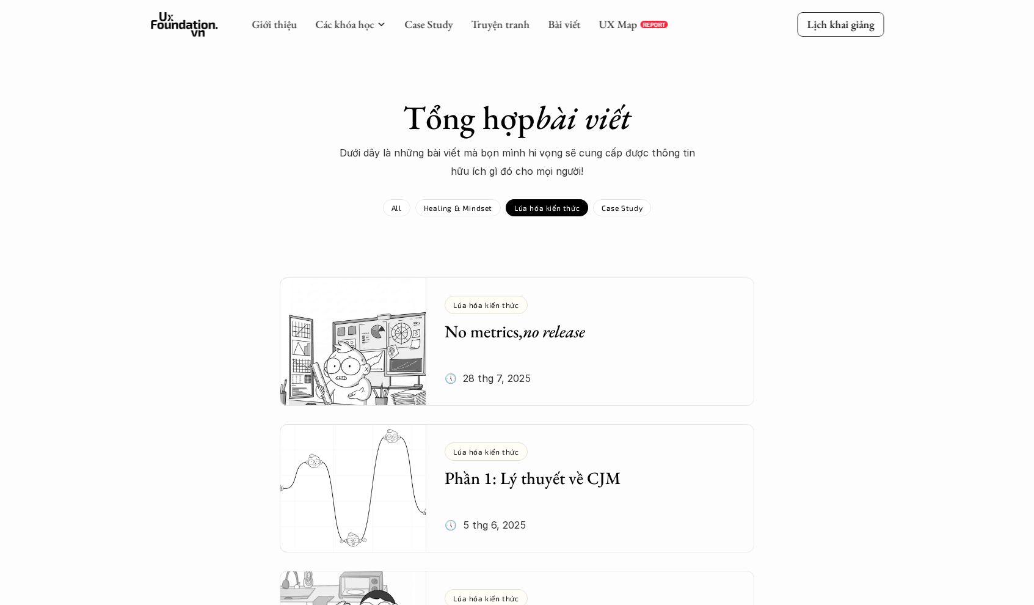 This screenshot has height=605, width=1034. Describe the element at coordinates (617, 24) in the screenshot. I see `a: UX Map` at that location.